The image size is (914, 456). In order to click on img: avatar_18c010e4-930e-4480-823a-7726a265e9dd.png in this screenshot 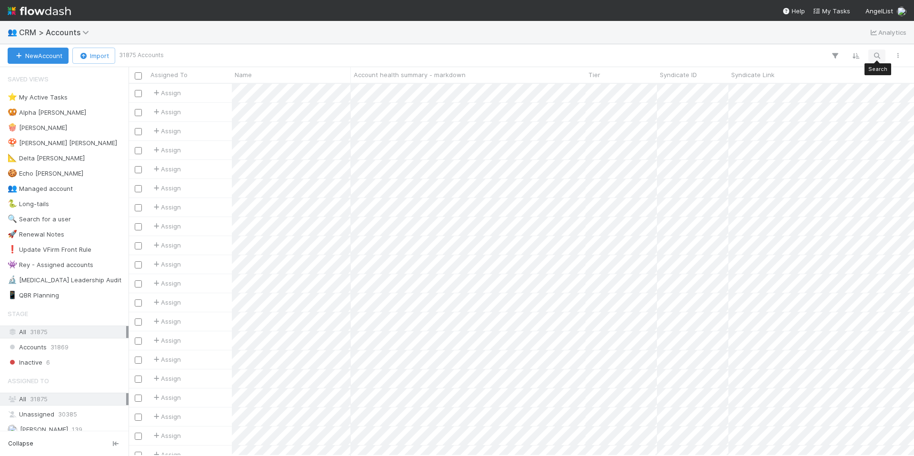, I will do `click(12, 430)`.